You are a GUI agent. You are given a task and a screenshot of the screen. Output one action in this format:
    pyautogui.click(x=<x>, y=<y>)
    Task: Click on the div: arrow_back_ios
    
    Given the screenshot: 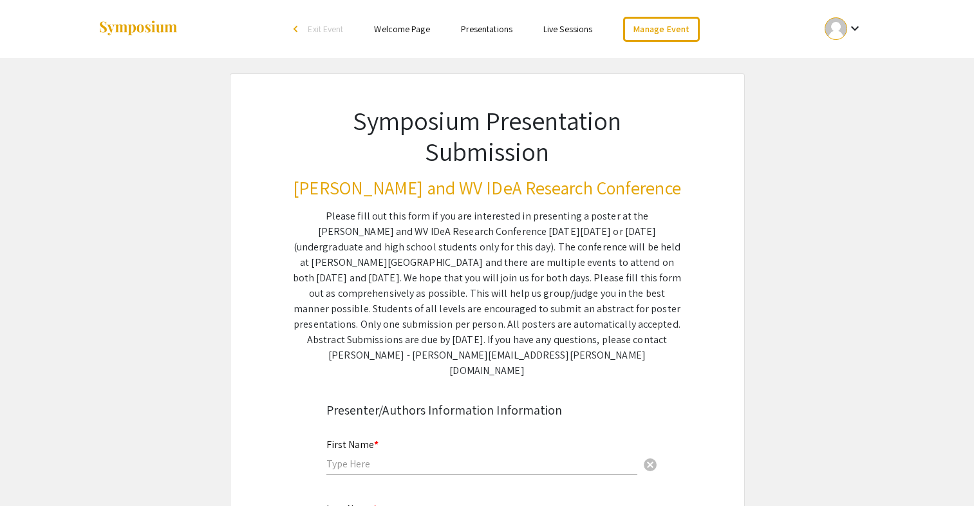 What is the action you would take?
    pyautogui.click(x=297, y=29)
    